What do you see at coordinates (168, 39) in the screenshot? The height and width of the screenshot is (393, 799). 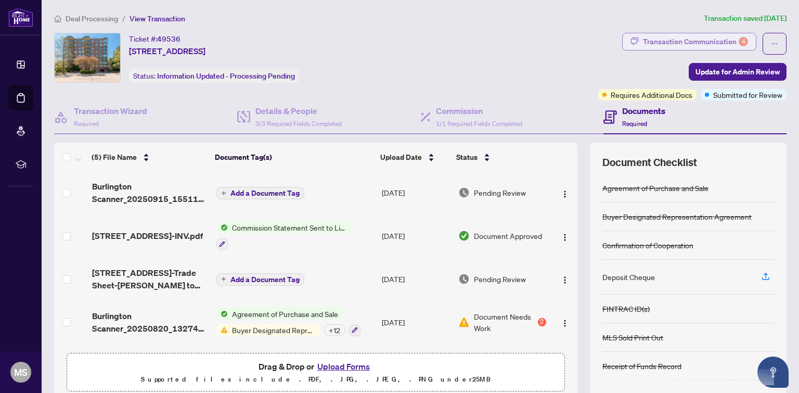 I see `span: 49536` at bounding box center [168, 39].